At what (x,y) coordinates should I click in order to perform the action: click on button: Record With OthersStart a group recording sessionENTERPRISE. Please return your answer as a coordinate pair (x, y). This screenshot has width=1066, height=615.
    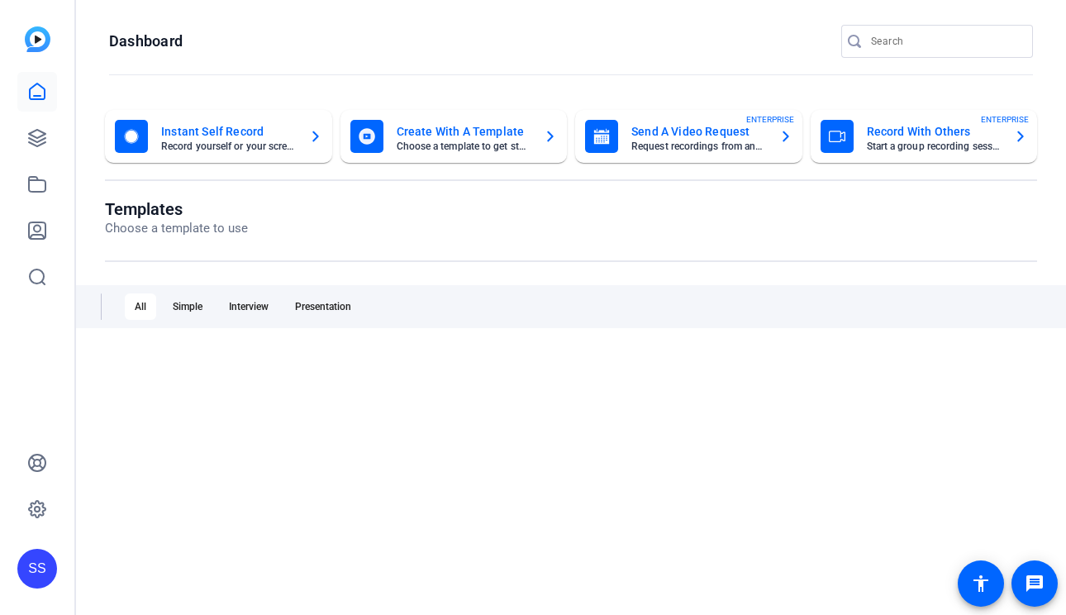
    Looking at the image, I should click on (924, 136).